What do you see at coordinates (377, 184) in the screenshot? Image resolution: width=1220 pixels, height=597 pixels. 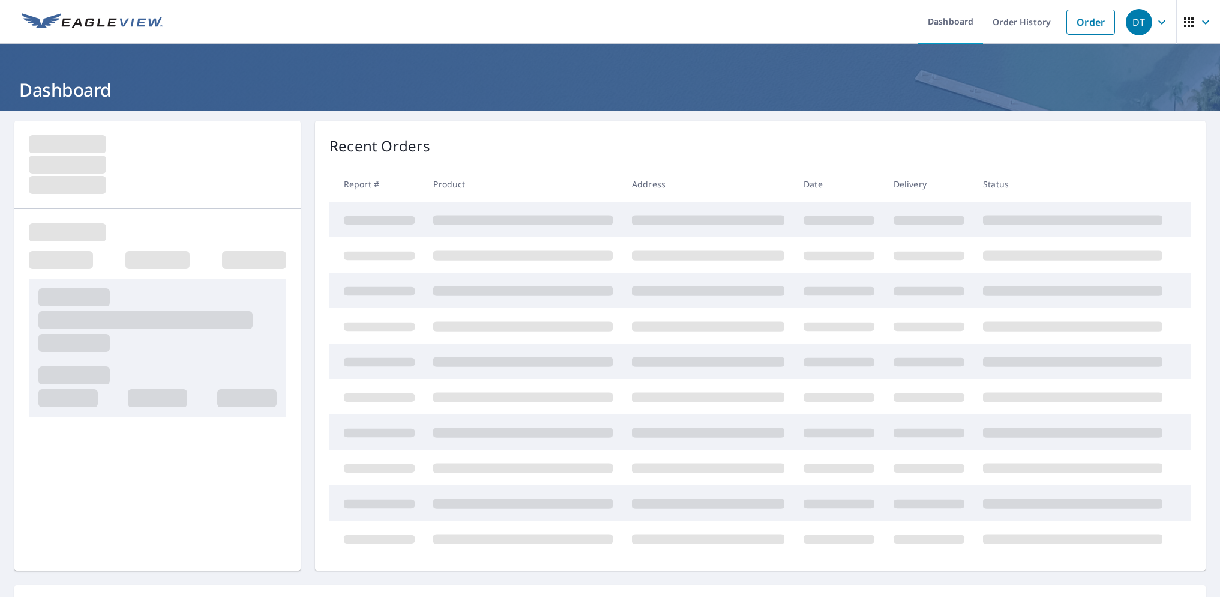 I see `th: Report #` at bounding box center [377, 184].